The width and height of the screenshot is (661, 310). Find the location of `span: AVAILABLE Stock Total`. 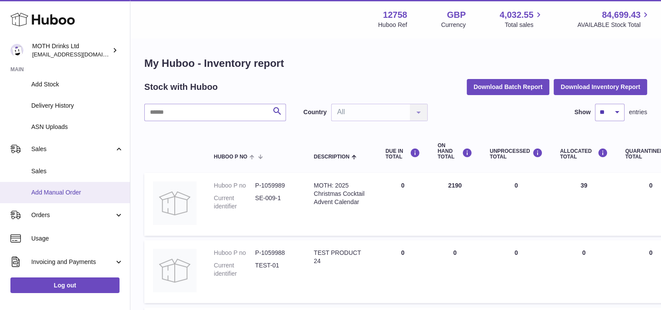

span: AVAILABLE Stock Total is located at coordinates (613, 25).